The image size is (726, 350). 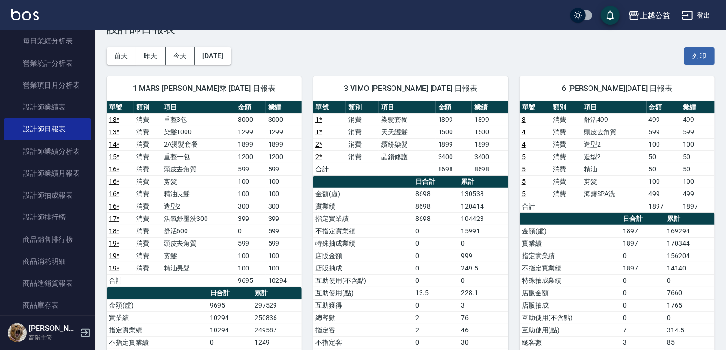 What do you see at coordinates (570, 317) in the screenshot?
I see `td: 互助使用(不含點)` at bounding box center [570, 317].